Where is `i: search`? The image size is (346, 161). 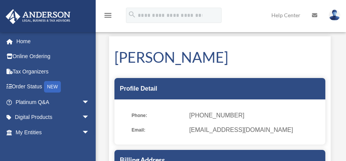
i: search is located at coordinates (132, 15).